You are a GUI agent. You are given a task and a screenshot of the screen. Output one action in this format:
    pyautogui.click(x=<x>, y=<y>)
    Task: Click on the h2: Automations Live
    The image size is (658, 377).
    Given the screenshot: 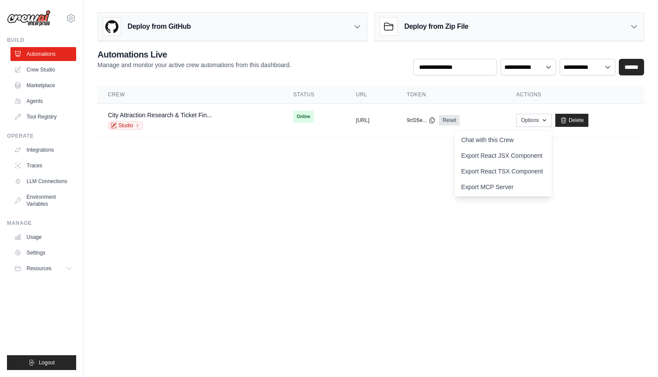 What is the action you would take?
    pyautogui.click(x=194, y=54)
    